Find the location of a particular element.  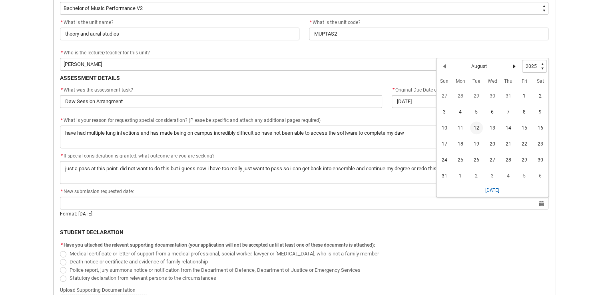

span: 31 is located at coordinates (509, 96).